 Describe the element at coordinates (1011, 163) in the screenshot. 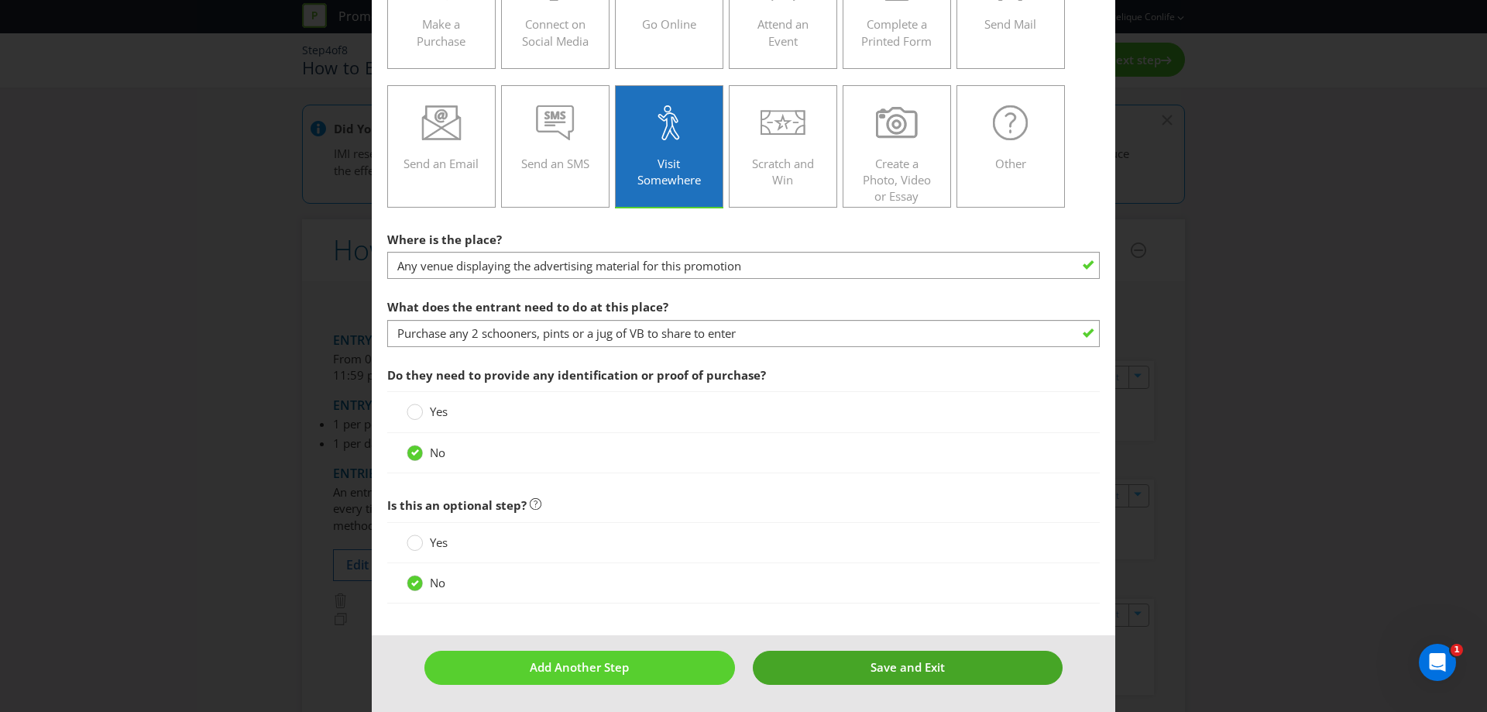

I see `span: Other` at that location.